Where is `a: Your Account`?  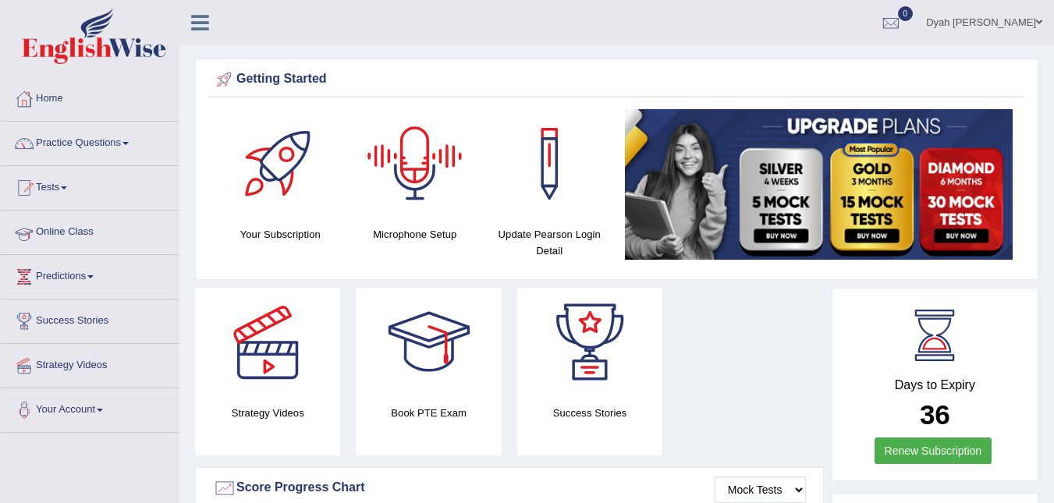
a: Your Account is located at coordinates (90, 408).